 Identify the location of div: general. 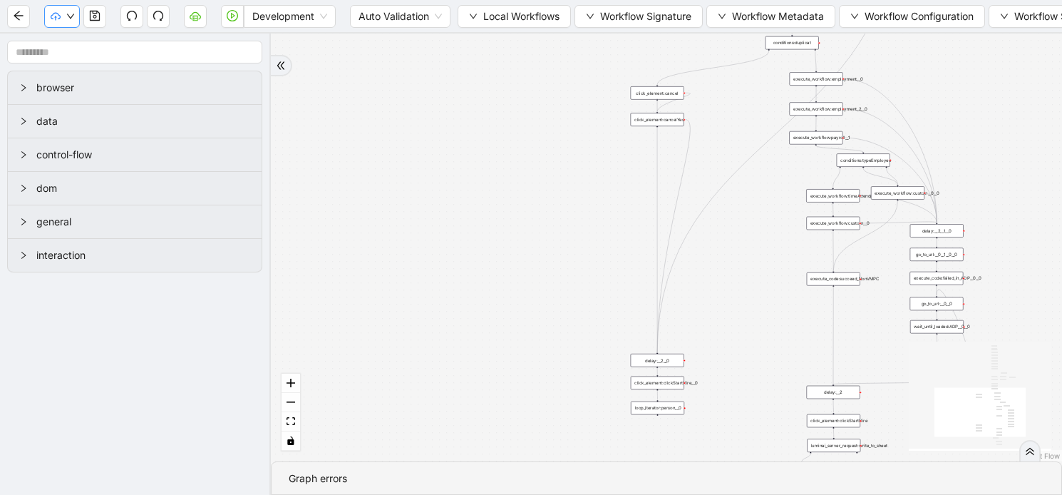
(135, 222).